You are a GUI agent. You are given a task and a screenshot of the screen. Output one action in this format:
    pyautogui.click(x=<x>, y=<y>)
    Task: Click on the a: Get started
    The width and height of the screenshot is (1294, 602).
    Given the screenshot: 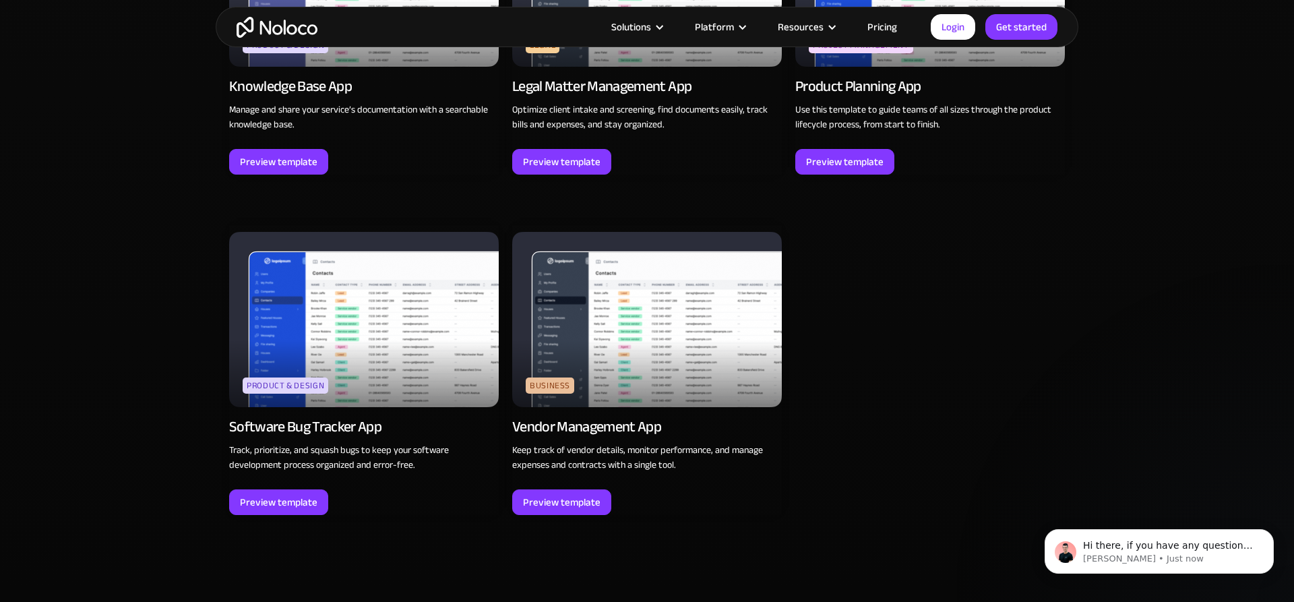 What is the action you would take?
    pyautogui.click(x=1021, y=27)
    